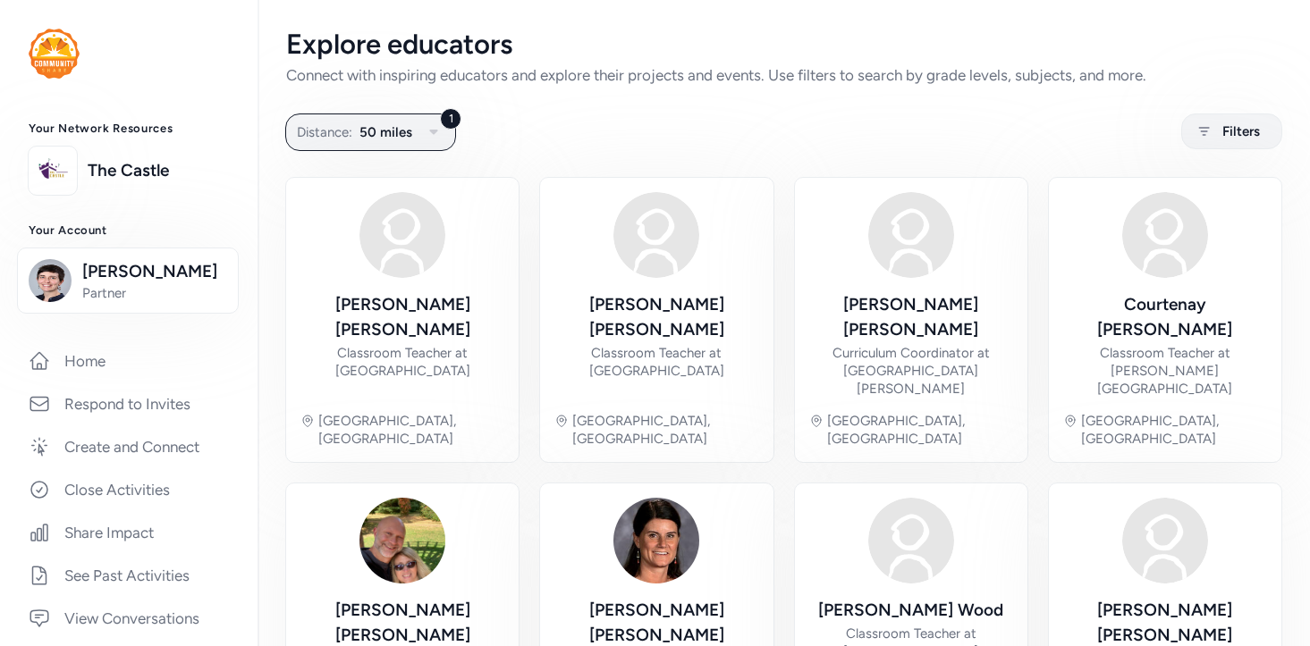 The width and height of the screenshot is (1310, 646). What do you see at coordinates (129, 619) in the screenshot?
I see `a: View Conversations` at bounding box center [129, 619].